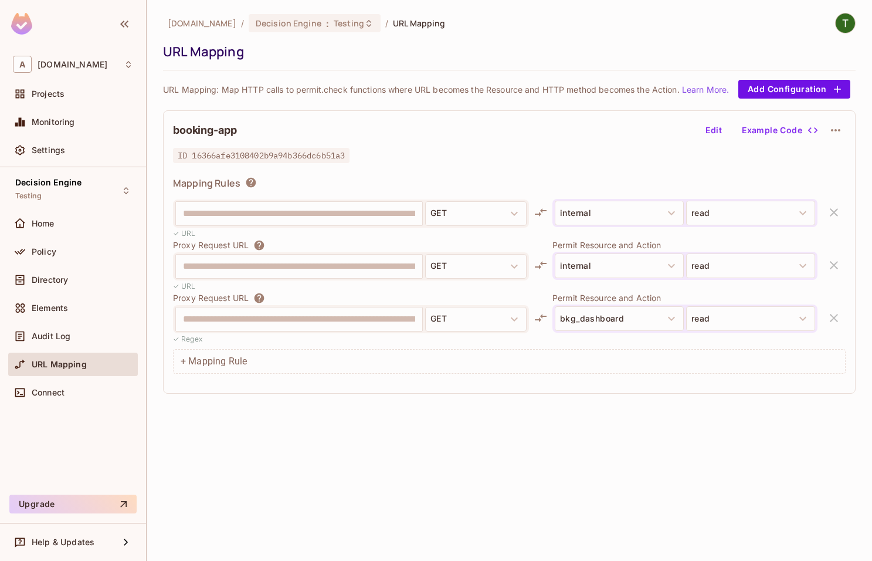  What do you see at coordinates (73, 504) in the screenshot?
I see `button: Upgrade` at bounding box center [73, 504].